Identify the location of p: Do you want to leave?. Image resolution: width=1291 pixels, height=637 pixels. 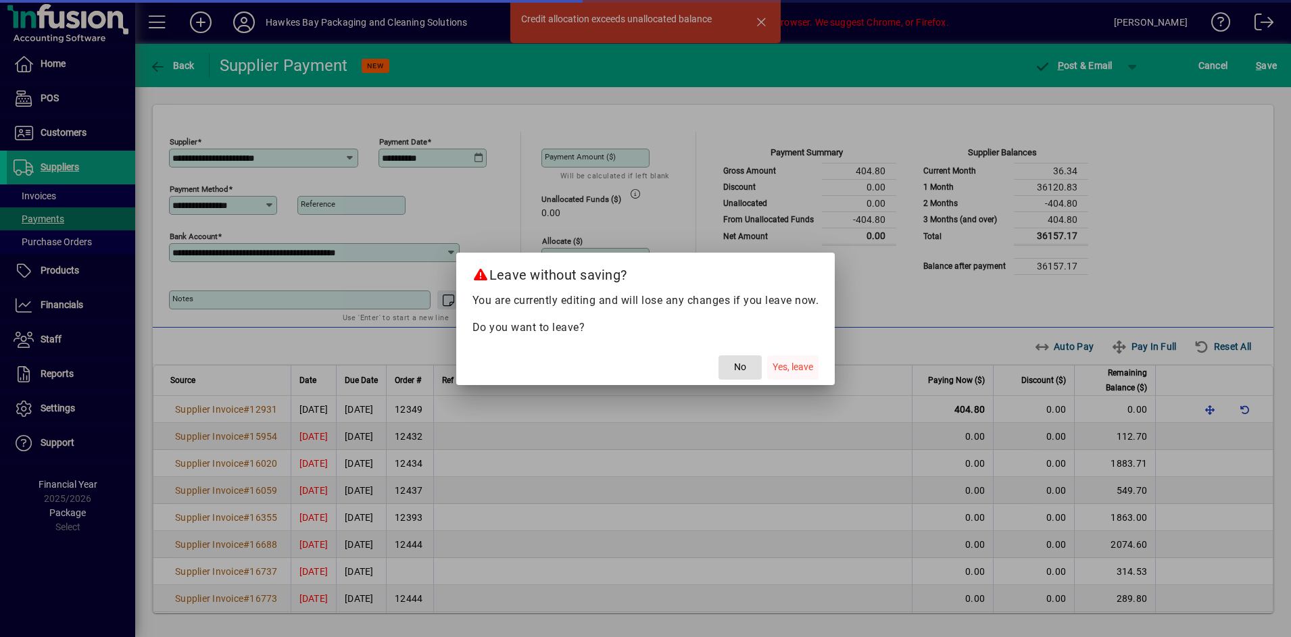
(646, 328).